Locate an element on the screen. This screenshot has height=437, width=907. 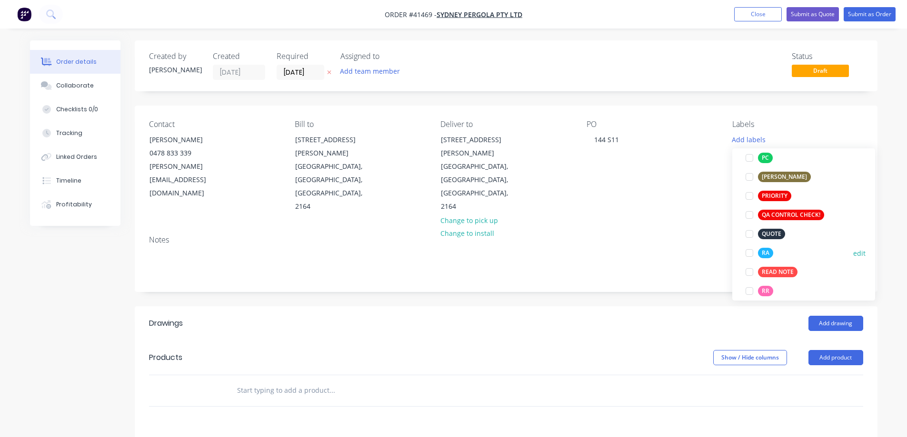
button: Linked Orders is located at coordinates (75, 157).